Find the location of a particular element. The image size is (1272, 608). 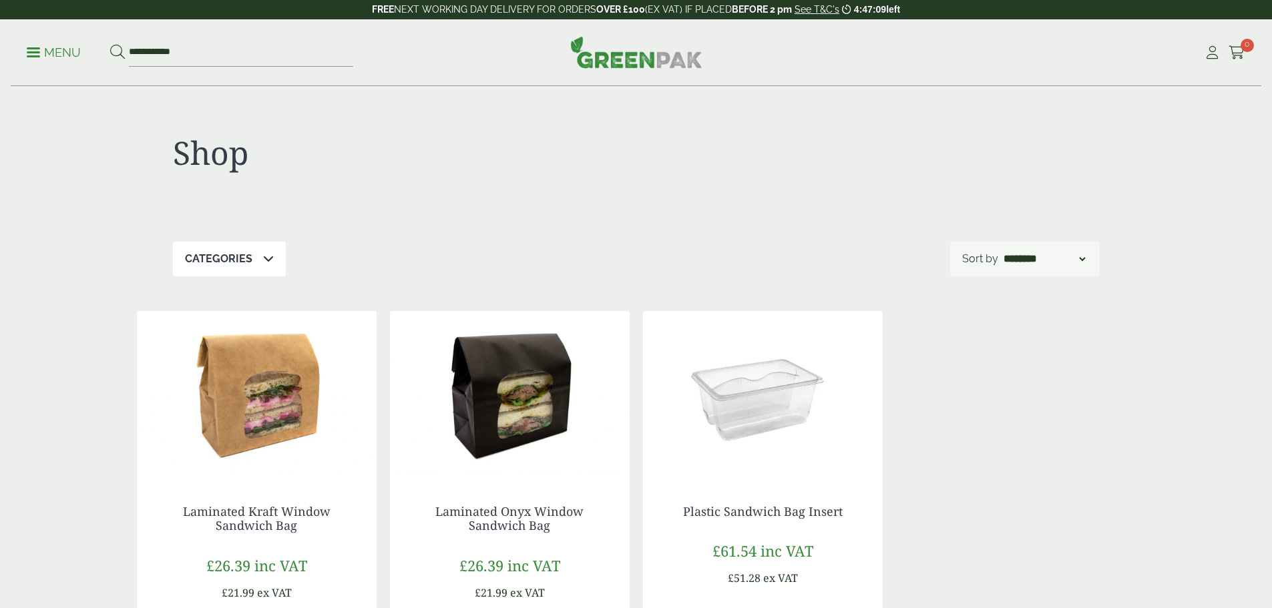

p: Categories is located at coordinates (218, 259).